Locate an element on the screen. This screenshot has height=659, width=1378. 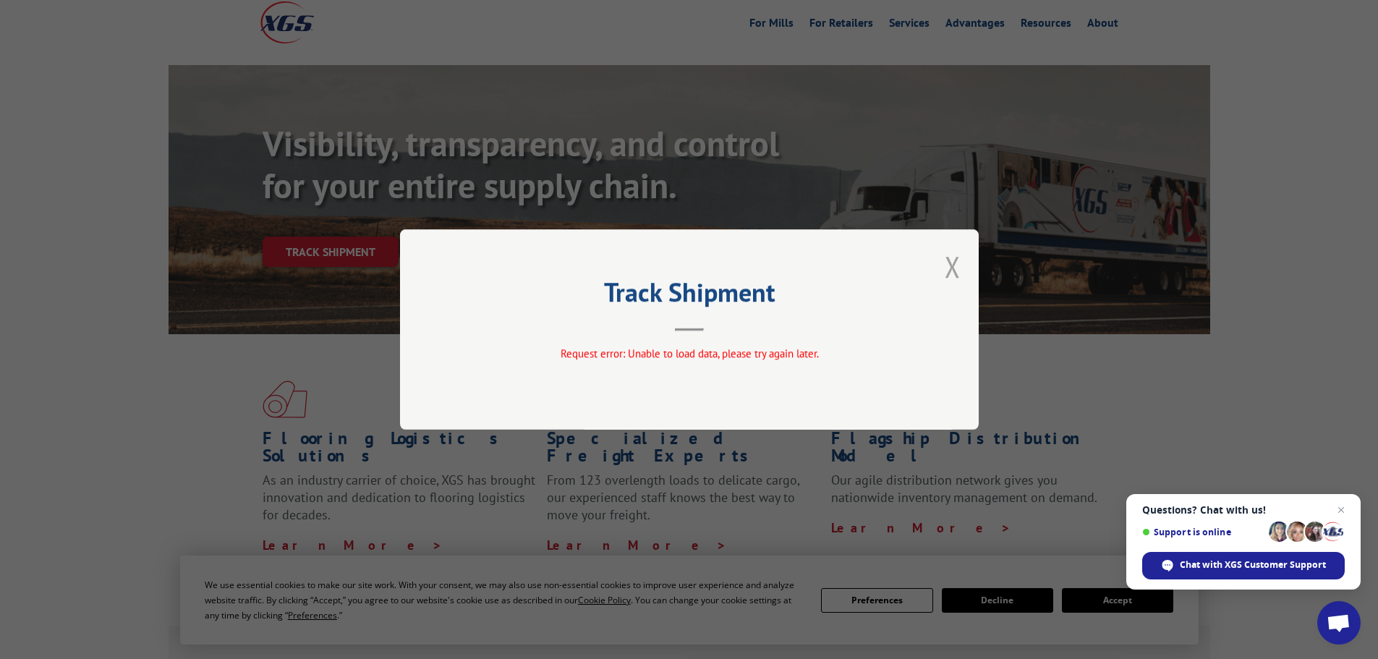
div: Chat with XGS Customer Support is located at coordinates (1243, 565).